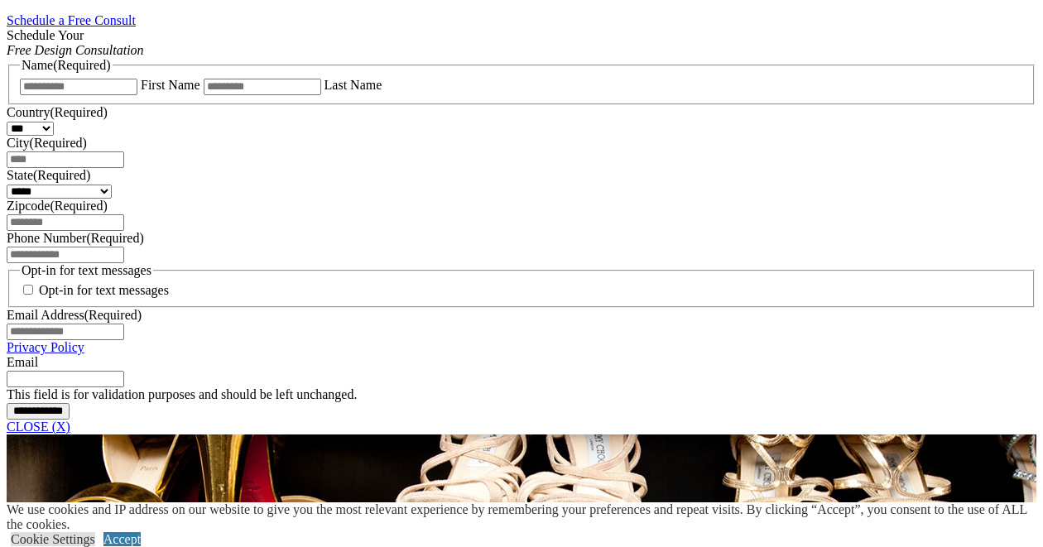 This screenshot has height=547, width=1043. Describe the element at coordinates (75, 42) in the screenshot. I see `span: Schedule Your` at that location.